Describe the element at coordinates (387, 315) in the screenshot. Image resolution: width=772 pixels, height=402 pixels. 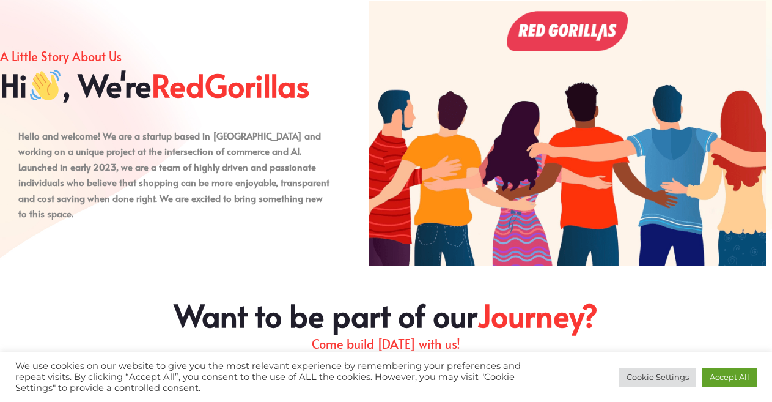
I see `h2: Want to be part of our` at that location.